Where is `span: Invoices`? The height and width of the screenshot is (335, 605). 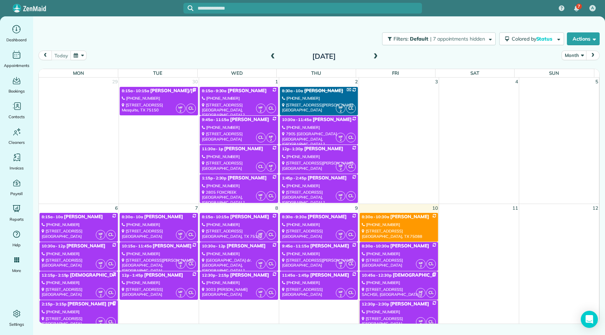 span: Invoices is located at coordinates (17, 168).